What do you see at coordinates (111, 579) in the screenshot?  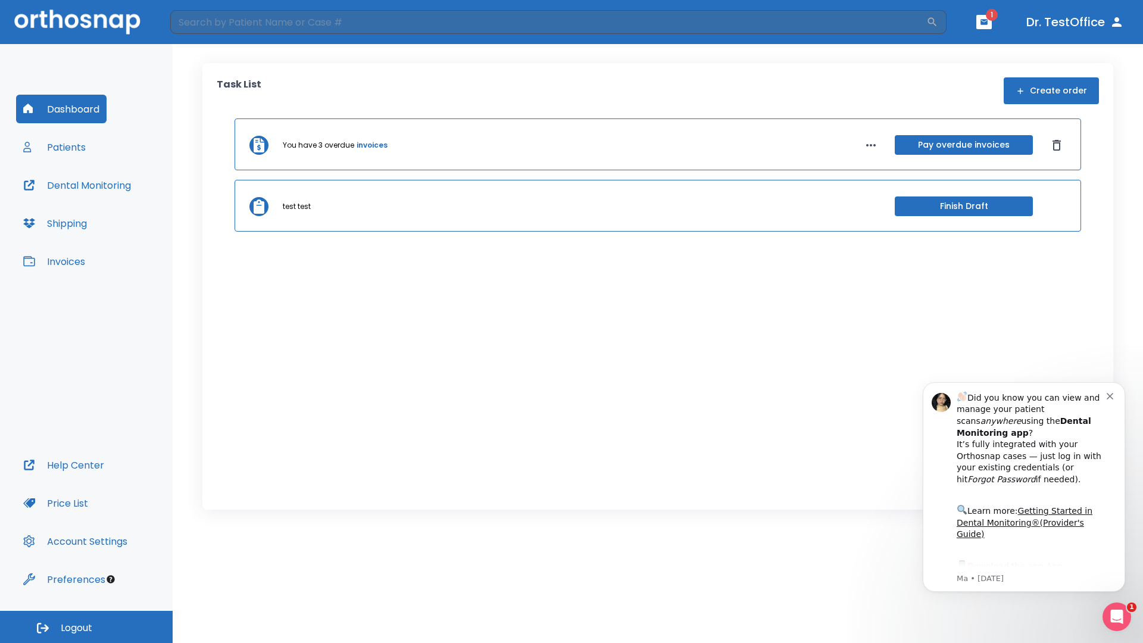 I see `div: Tooltip anchor` at bounding box center [111, 579].